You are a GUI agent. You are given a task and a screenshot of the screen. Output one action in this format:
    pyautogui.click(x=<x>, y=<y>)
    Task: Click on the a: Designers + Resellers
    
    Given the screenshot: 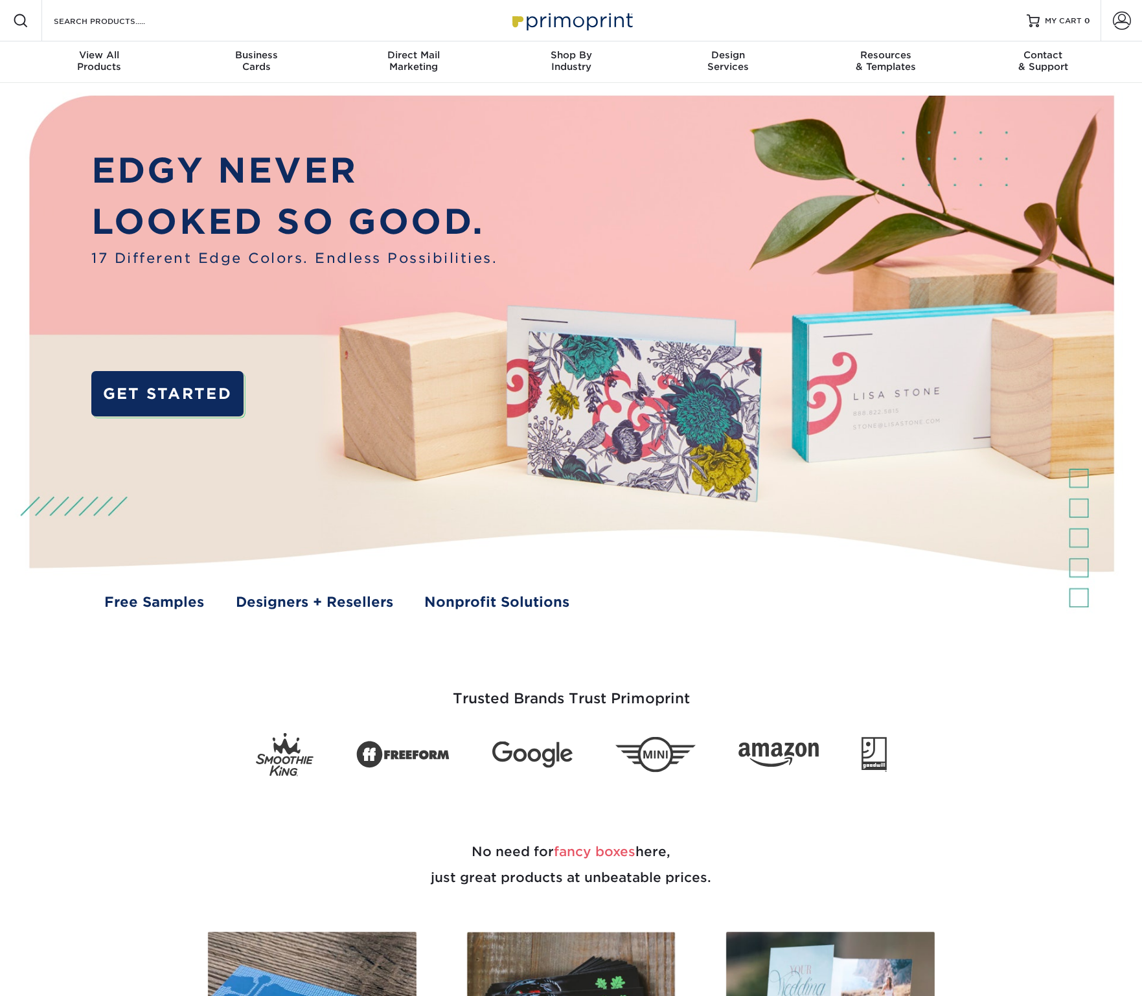 What is the action you would take?
    pyautogui.click(x=314, y=602)
    